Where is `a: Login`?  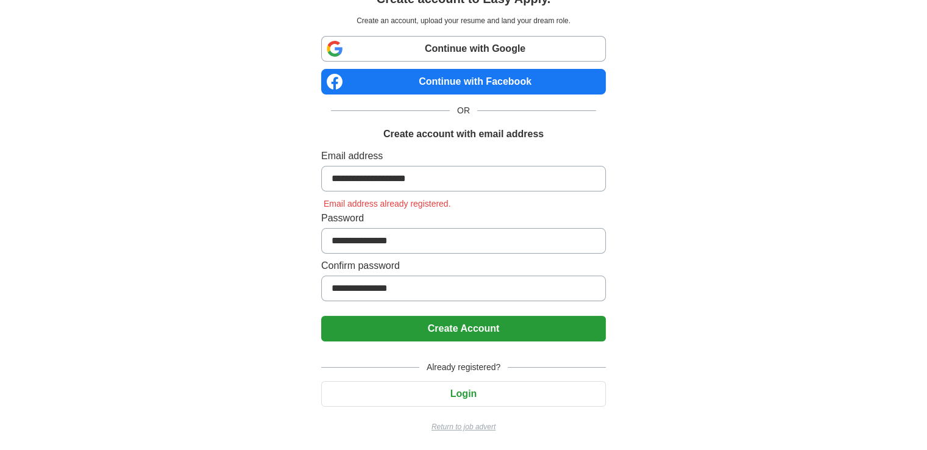 a: Login is located at coordinates (463, 393).